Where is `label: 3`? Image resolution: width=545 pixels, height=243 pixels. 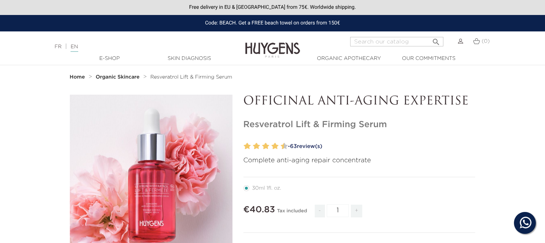 label: 3 is located at coordinates (252, 146).